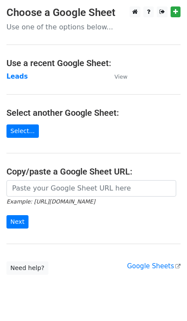  What do you see at coordinates (17, 221) in the screenshot?
I see `input: Next` at bounding box center [17, 221].